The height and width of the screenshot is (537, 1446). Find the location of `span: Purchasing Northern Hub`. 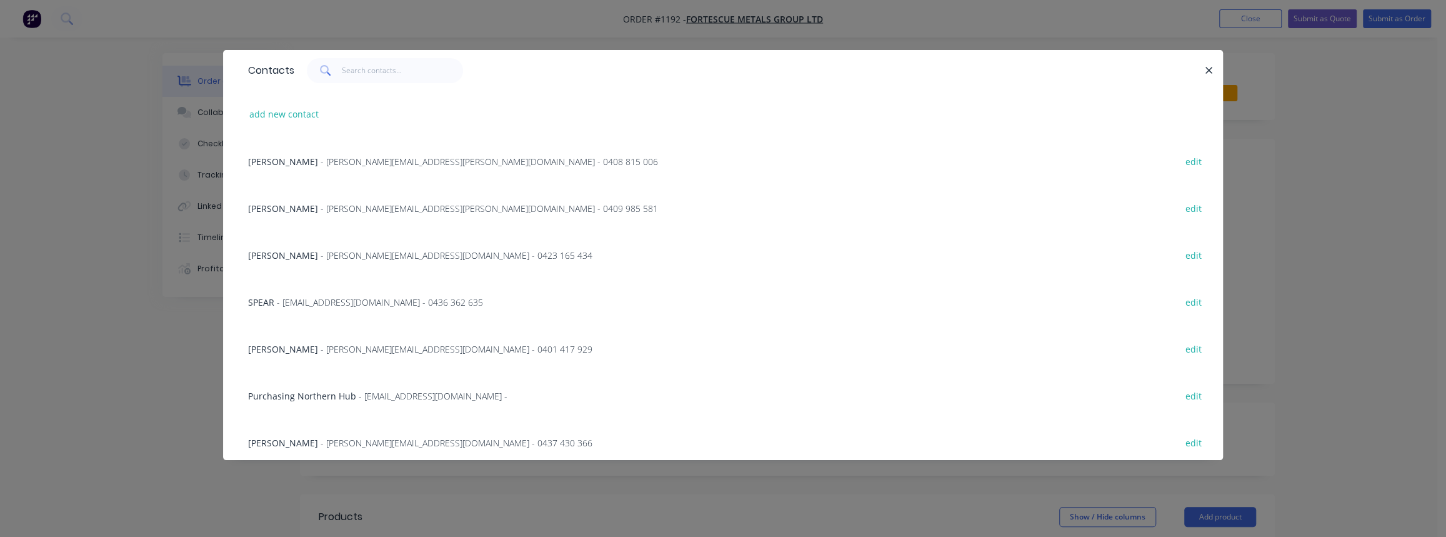

span: Purchasing Northern Hub is located at coordinates (302, 395).